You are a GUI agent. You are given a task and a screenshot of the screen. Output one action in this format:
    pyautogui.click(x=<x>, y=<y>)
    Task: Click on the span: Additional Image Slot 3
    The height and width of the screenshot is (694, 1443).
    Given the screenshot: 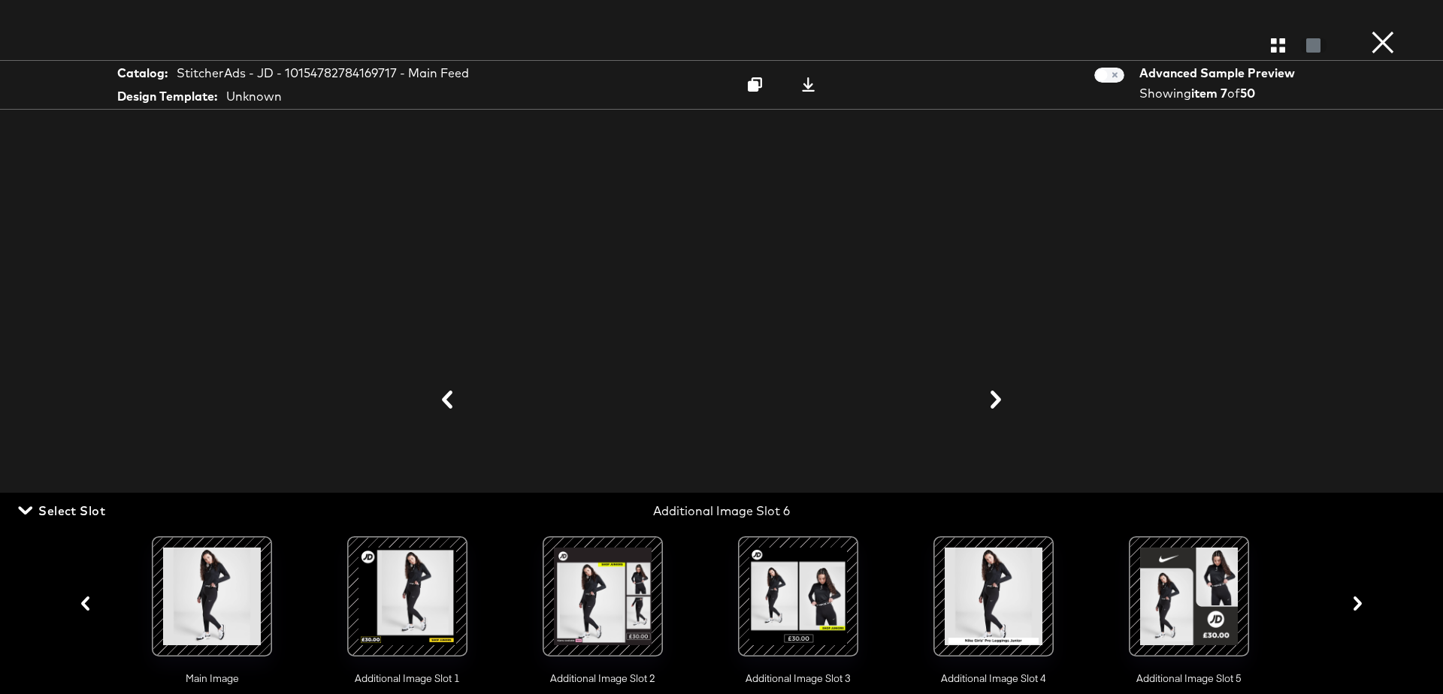 What is the action you would take?
    pyautogui.click(x=798, y=679)
    